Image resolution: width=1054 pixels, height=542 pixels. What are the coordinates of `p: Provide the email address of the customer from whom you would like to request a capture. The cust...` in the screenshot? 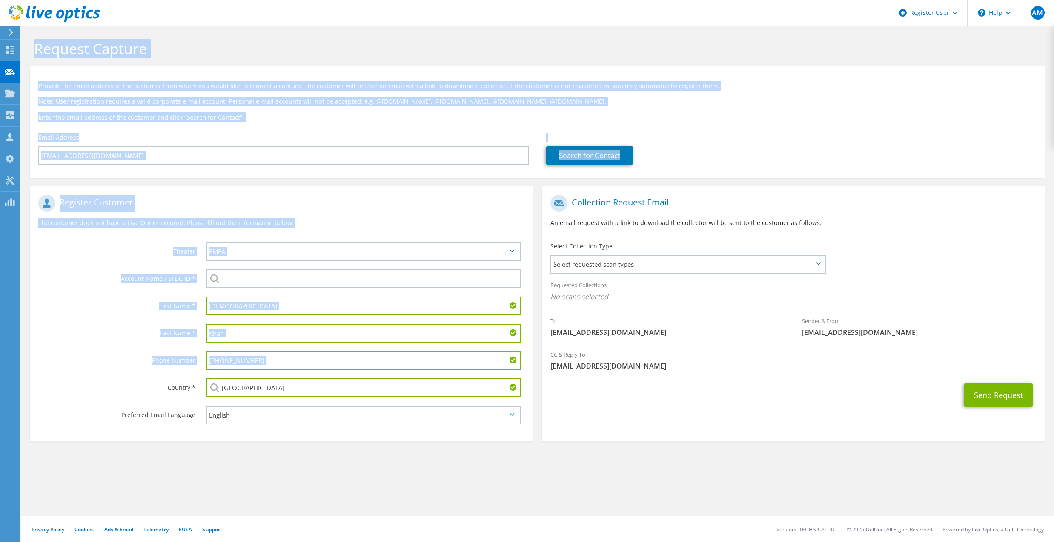 It's located at (538, 86).